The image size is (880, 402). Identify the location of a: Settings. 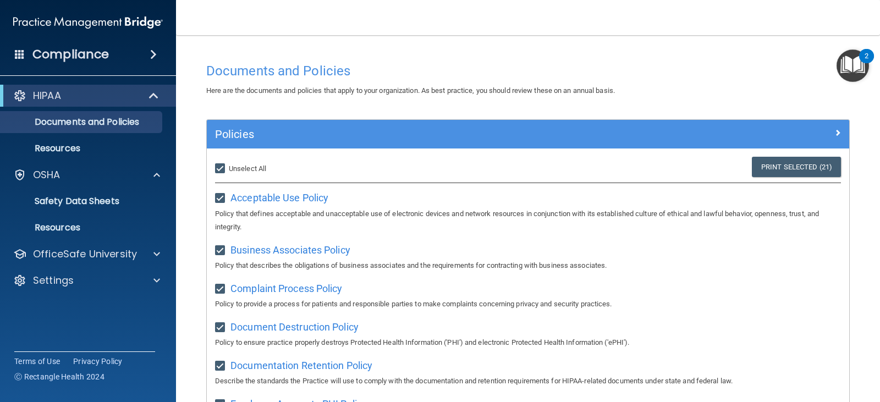
(86, 281).